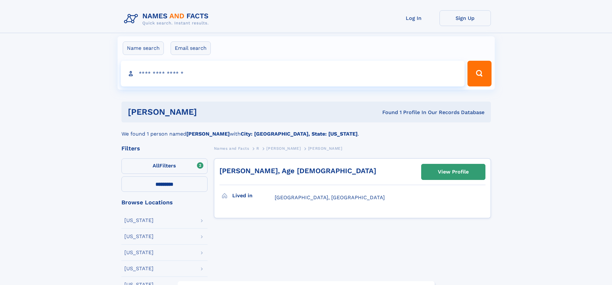 Image resolution: width=612 pixels, height=285 pixels. I want to click on a: View Profile, so click(454, 172).